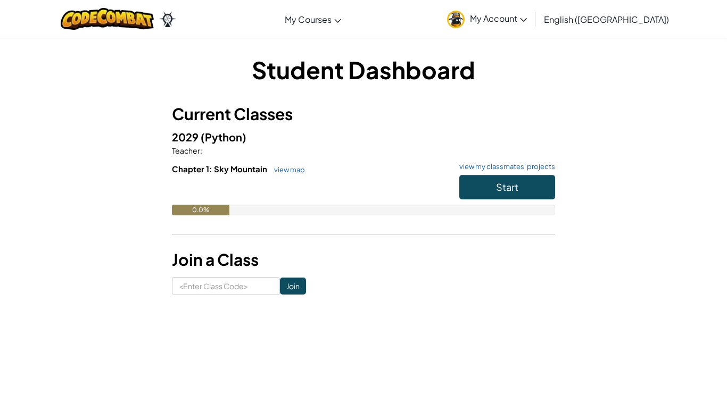  Describe the element at coordinates (498, 18) in the screenshot. I see `span: My Account` at that location.